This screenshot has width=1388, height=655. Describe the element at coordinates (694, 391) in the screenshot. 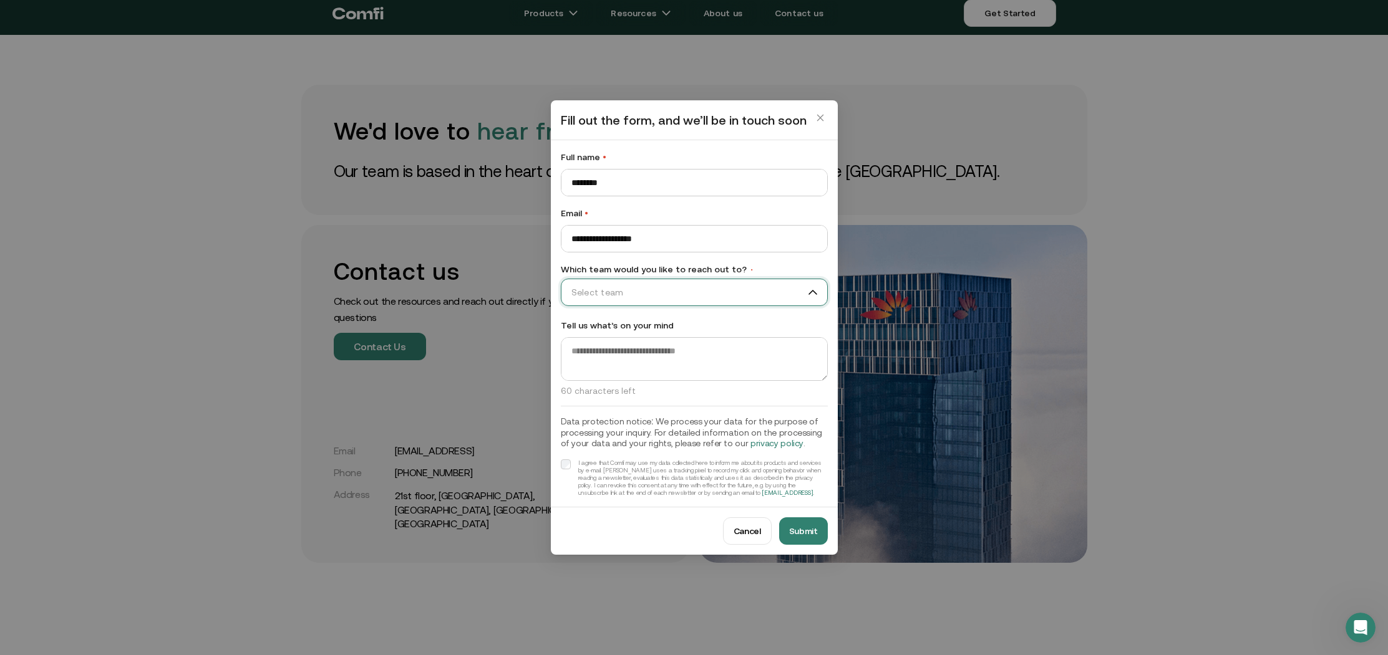

I see `p: 60 characters left` at that location.